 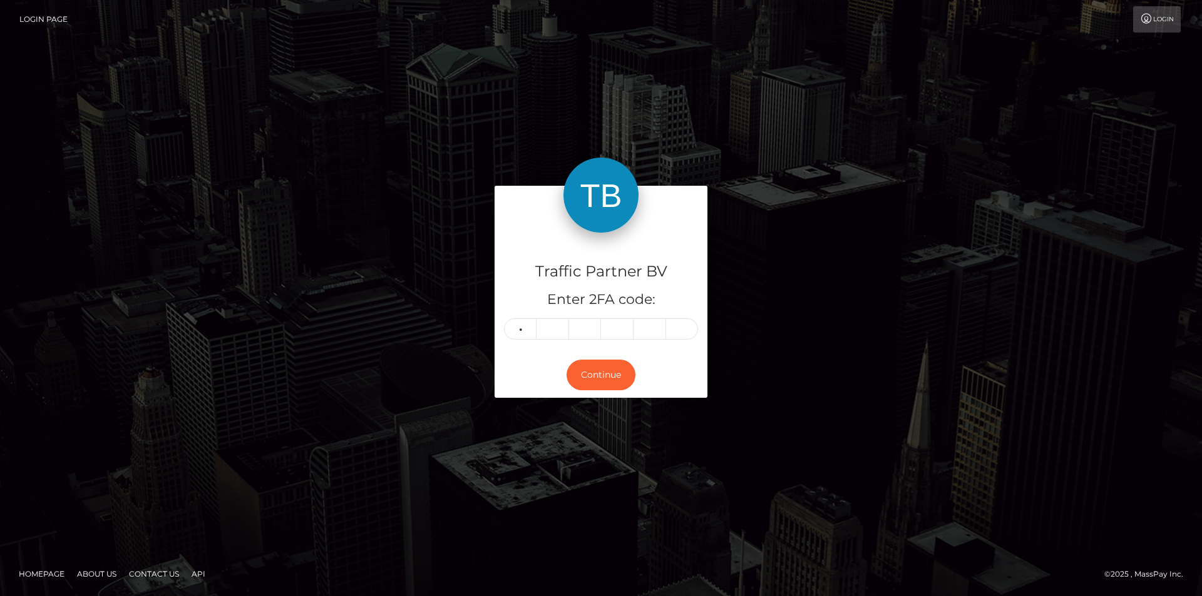 What do you see at coordinates (1157, 19) in the screenshot?
I see `a: Login` at bounding box center [1157, 19].